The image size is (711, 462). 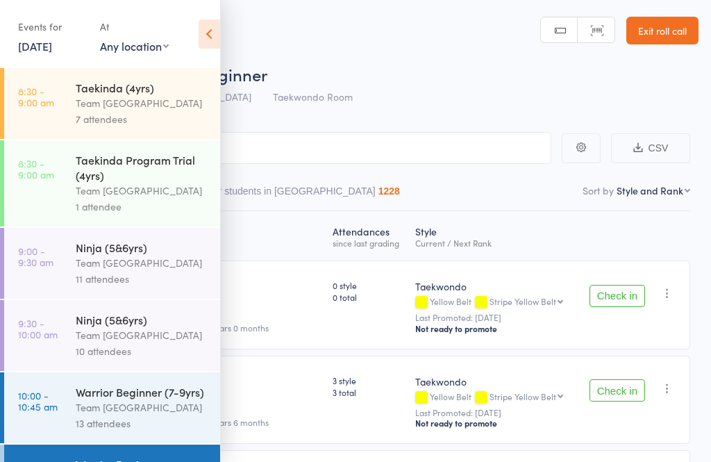 What do you see at coordinates (286, 148) in the screenshot?
I see `input: Search by name` at bounding box center [286, 148].